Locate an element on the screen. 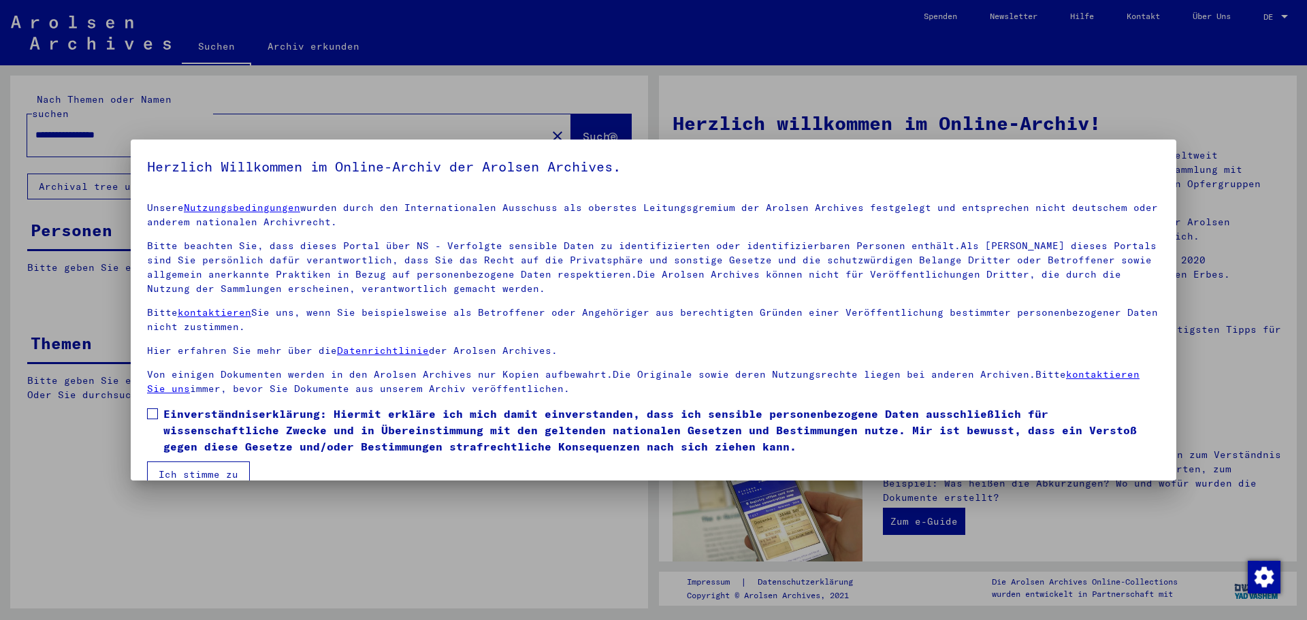  a: Datenrichtlinie is located at coordinates (383, 351).